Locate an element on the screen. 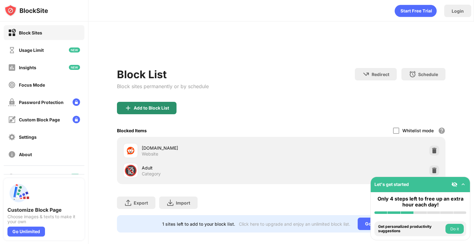  div: Blocked Items is located at coordinates (132, 130).